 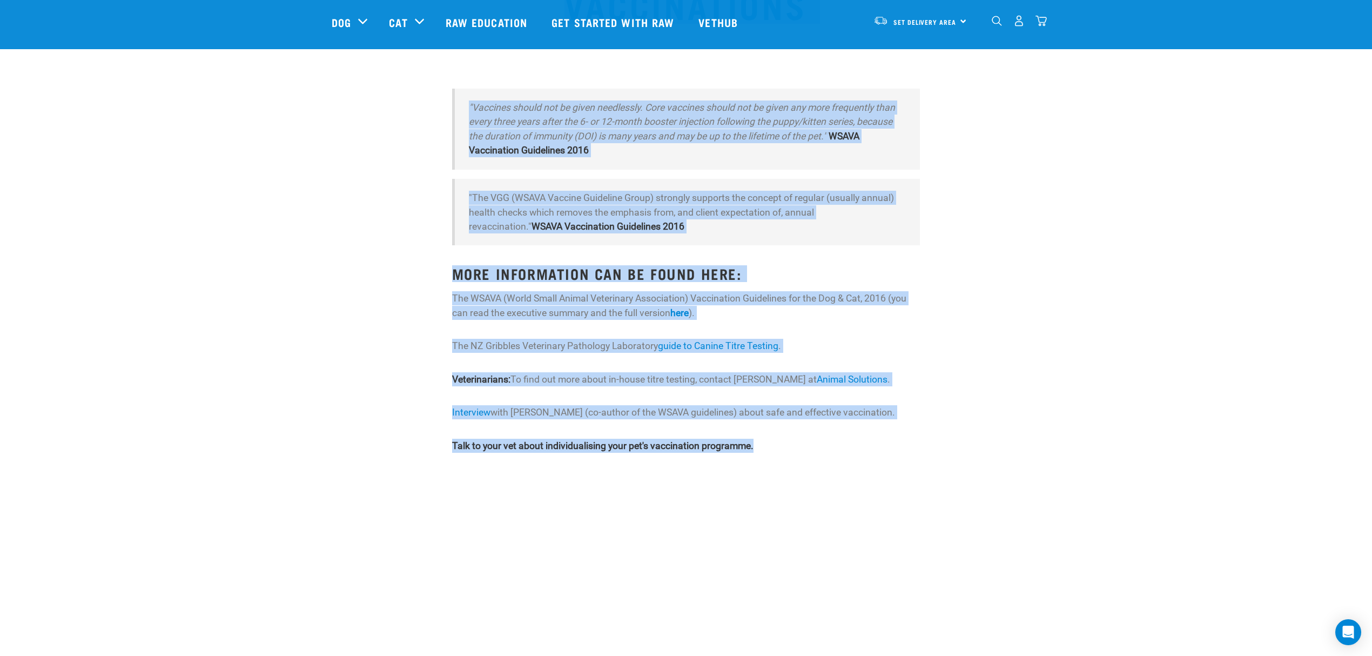 What do you see at coordinates (881, 21) in the screenshot?
I see `img: van-moving.png` at bounding box center [881, 21].